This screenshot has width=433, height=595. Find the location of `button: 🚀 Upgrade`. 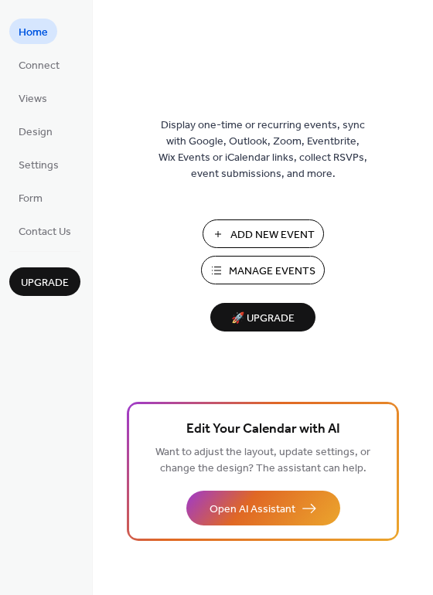

button: 🚀 Upgrade is located at coordinates (263, 317).